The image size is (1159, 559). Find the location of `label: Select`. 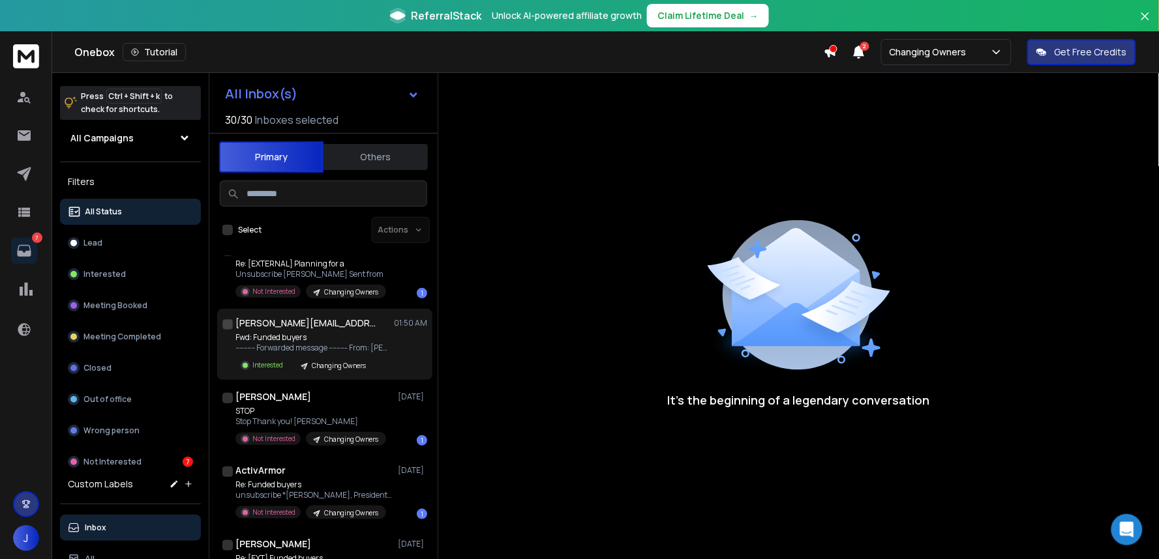

label: Select is located at coordinates (250, 230).